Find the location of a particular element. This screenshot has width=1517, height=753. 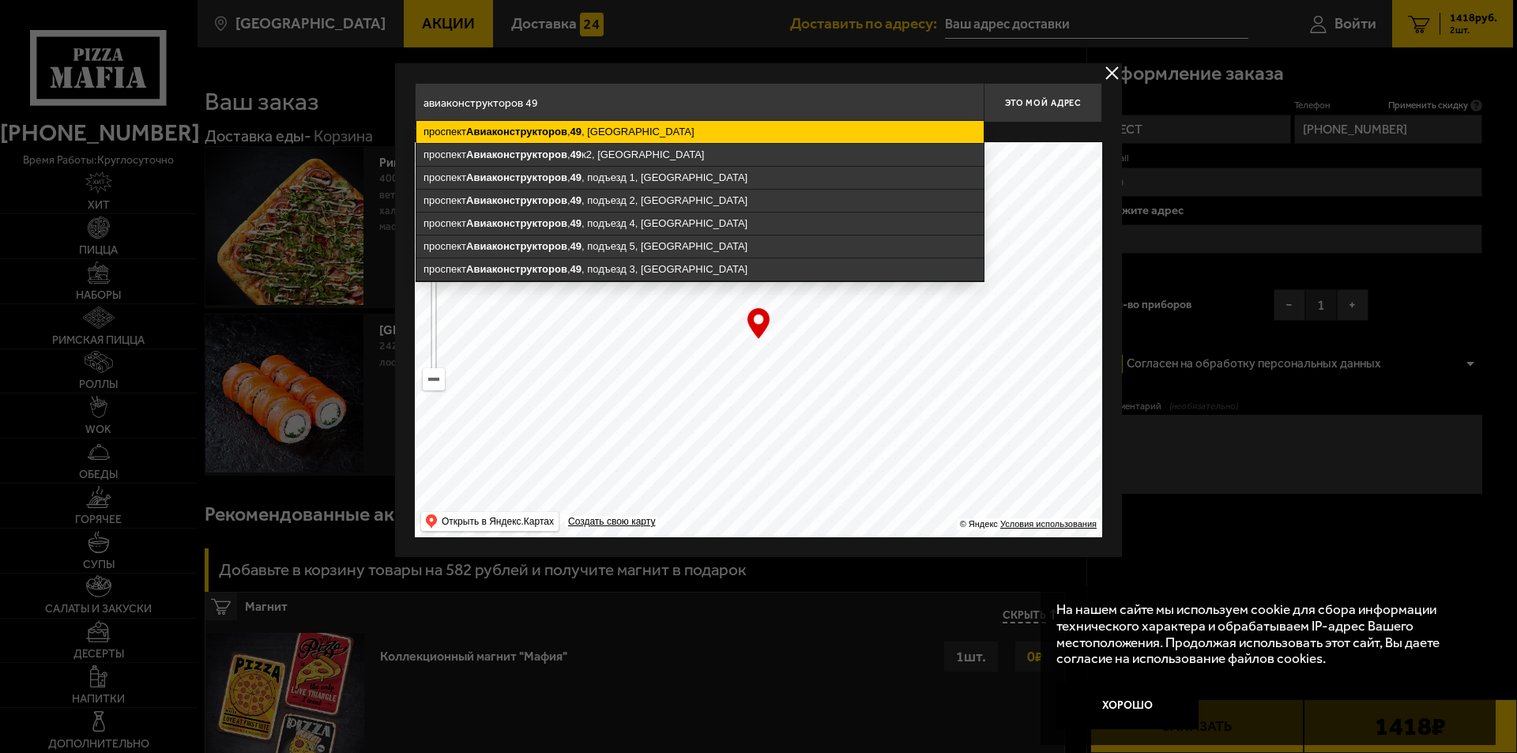

button: delivery type is located at coordinates (1112, 73).